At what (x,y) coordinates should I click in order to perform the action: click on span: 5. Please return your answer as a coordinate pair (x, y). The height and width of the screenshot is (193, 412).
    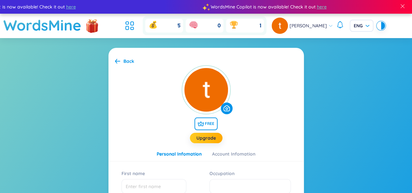
    Looking at the image, I should click on (179, 26).